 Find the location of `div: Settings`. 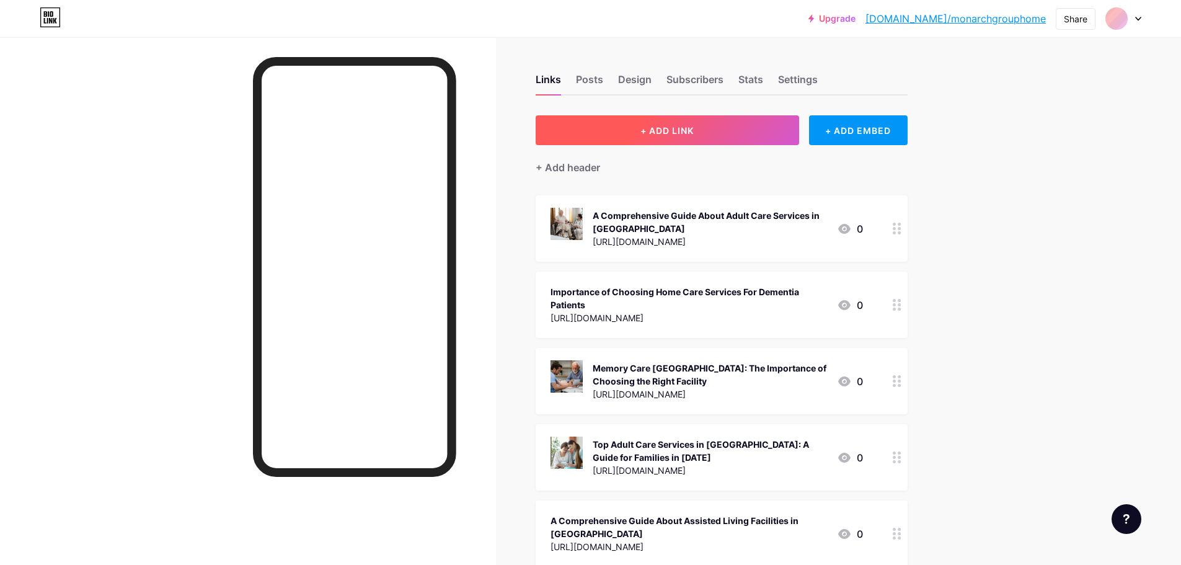

div: Settings is located at coordinates (798, 83).